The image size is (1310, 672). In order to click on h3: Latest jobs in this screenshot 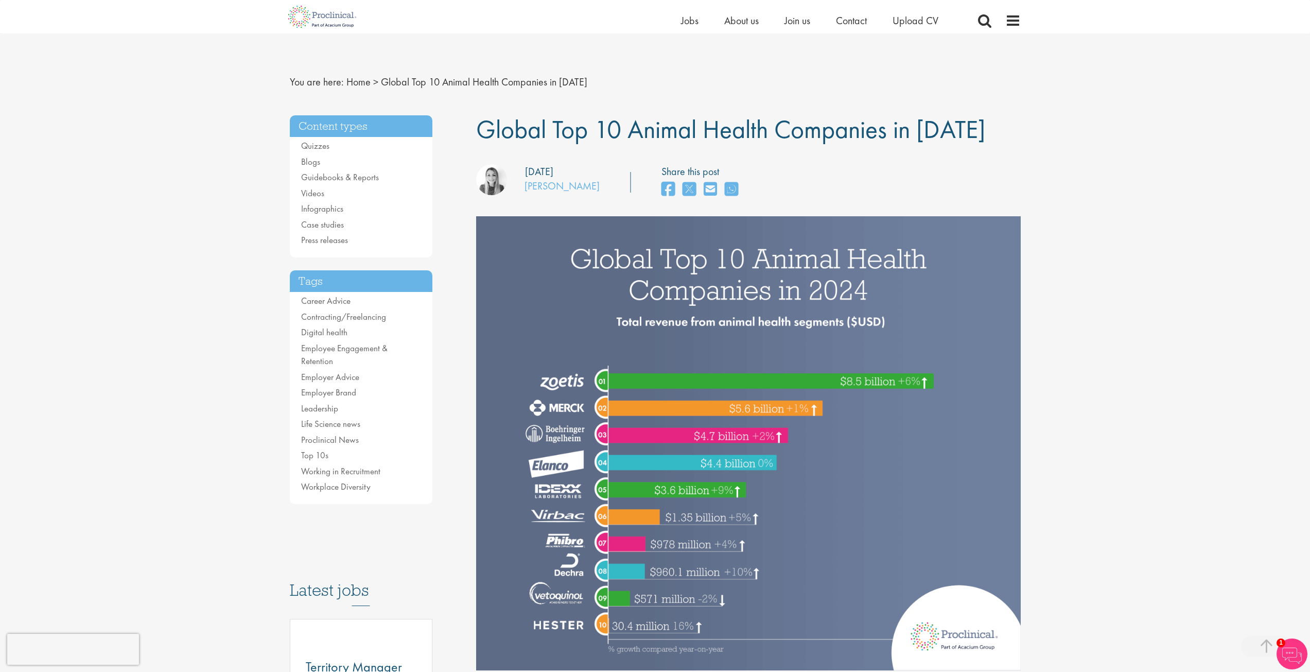, I will do `click(361, 581)`.